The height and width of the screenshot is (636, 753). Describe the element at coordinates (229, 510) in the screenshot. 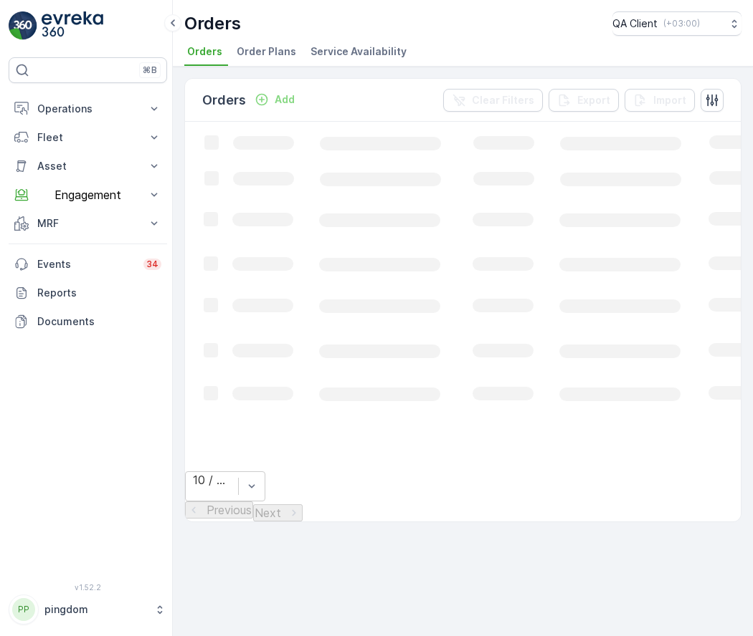

I see `p: Previous` at that location.